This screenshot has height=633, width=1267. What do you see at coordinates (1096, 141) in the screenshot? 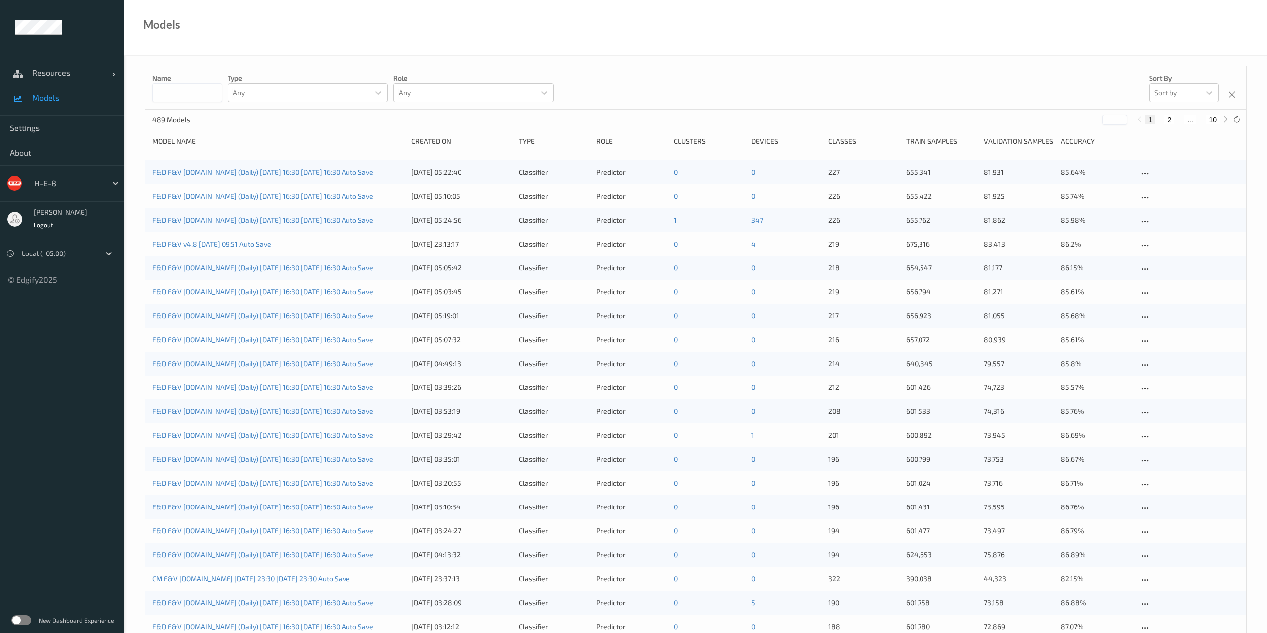
I see `div: Accuracy` at bounding box center [1096, 141].